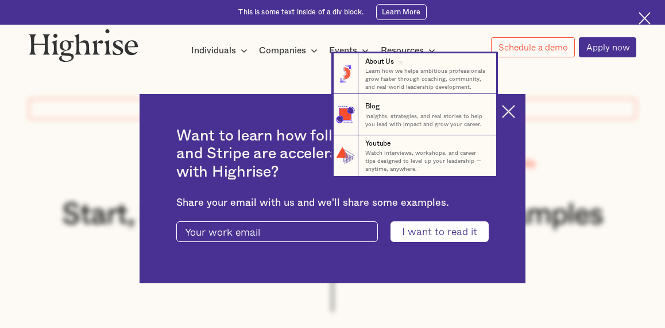 This screenshot has height=328, width=665. I want to click on a: BlogInsights, strategies, and real stories to help you lead with impact and grow your career., so click(414, 115).